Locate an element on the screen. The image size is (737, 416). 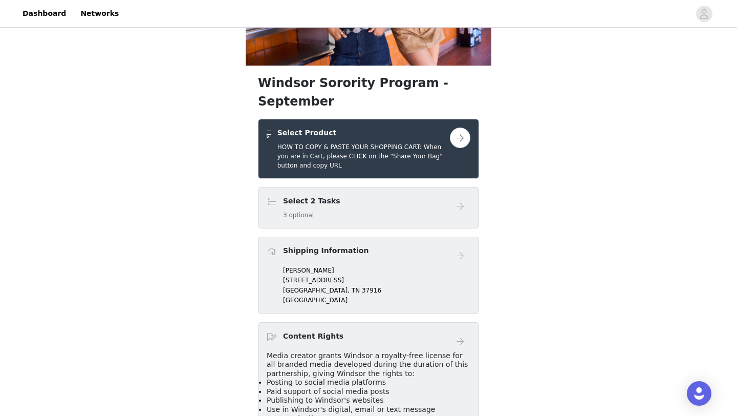
div: Shipping Information is located at coordinates (369, 275).